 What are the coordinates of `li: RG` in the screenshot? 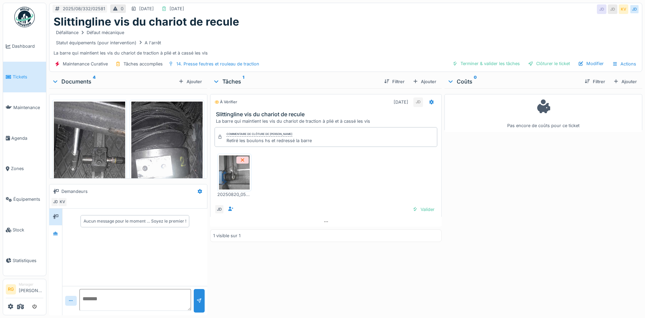 It's located at (11, 290).